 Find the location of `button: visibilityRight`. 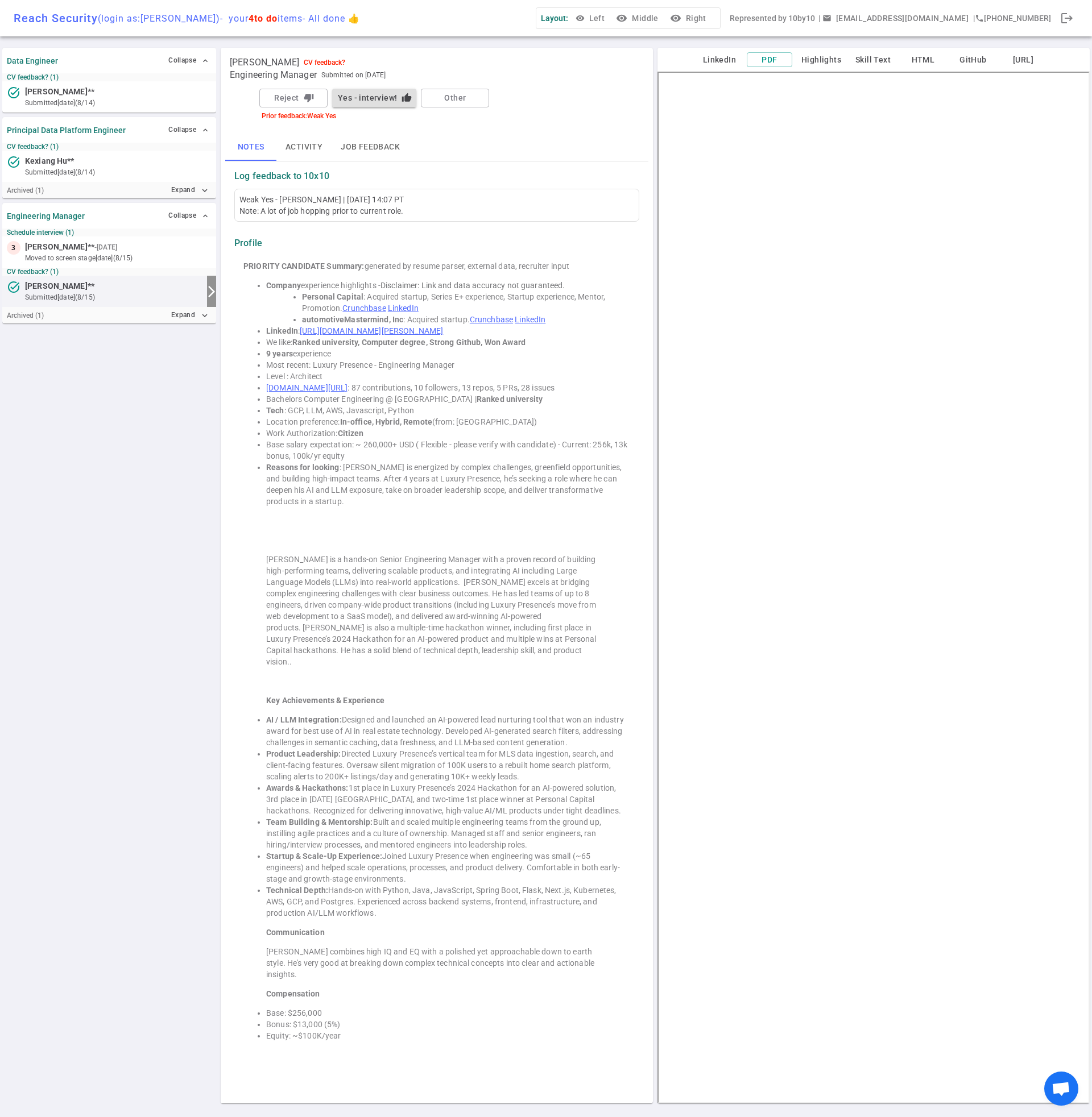

button: visibilityRight is located at coordinates (689, 18).